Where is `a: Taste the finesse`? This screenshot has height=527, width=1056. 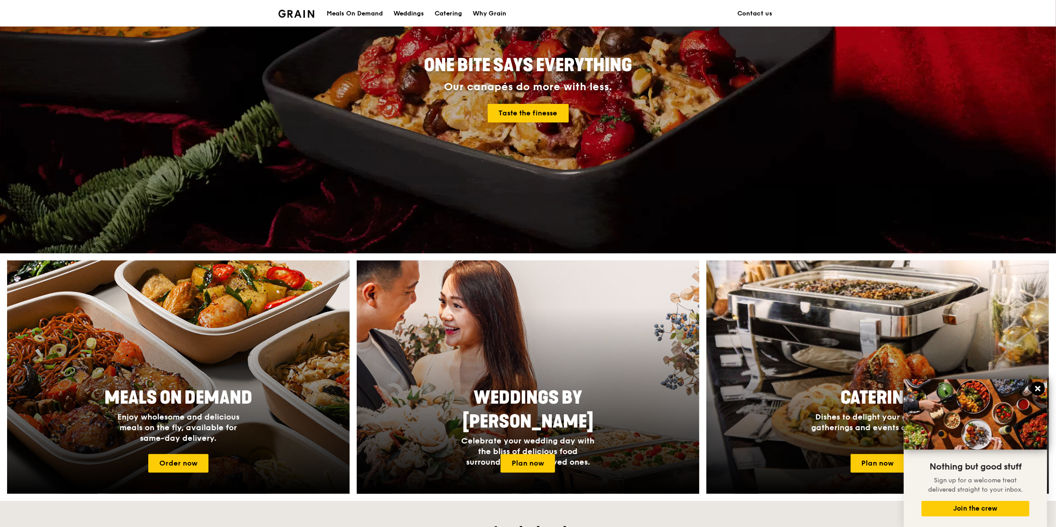 a: Taste the finesse is located at coordinates (528, 113).